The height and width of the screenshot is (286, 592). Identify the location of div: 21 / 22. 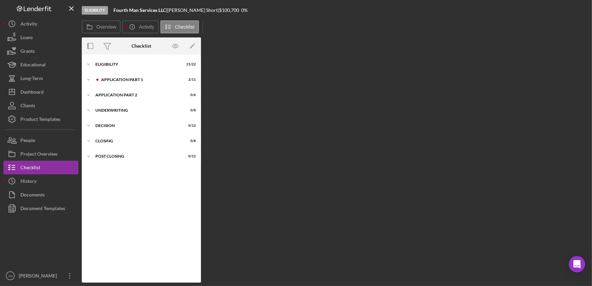
(190, 64).